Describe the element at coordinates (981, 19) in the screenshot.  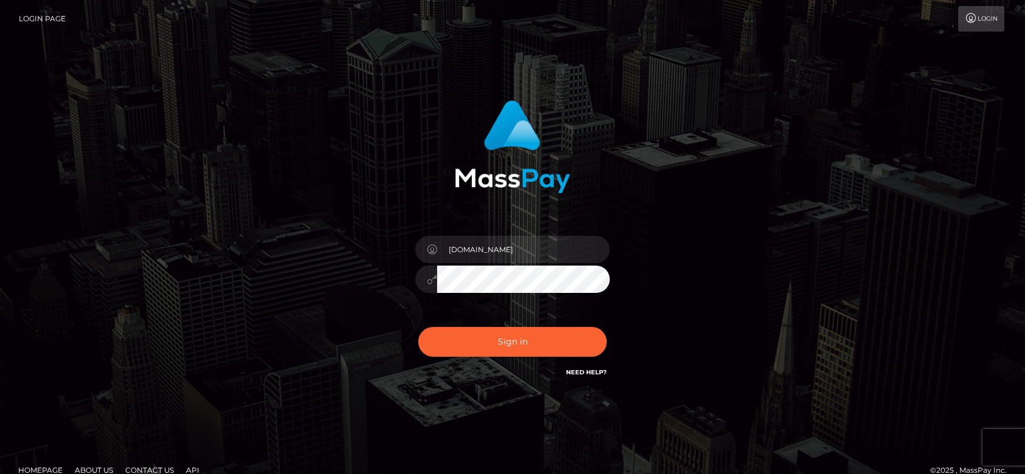
I see `a: Login` at that location.